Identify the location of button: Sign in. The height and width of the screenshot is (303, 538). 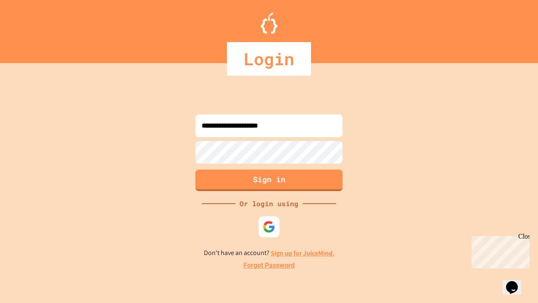
(269, 180).